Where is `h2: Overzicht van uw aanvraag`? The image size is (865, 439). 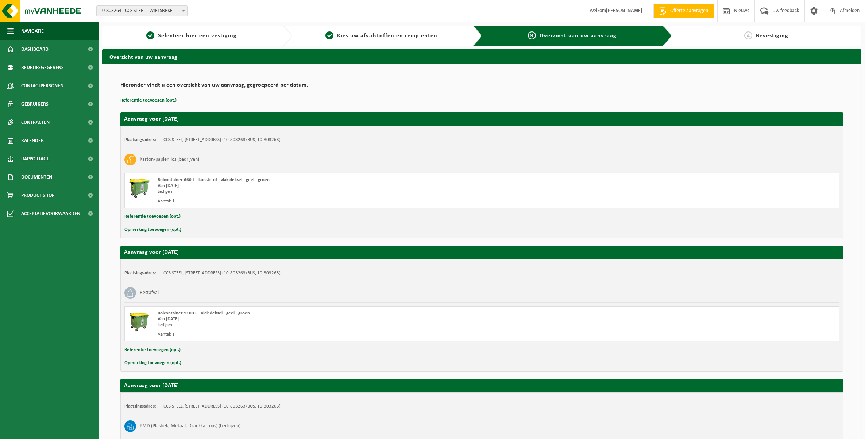
h2: Overzicht van uw aanvraag is located at coordinates (482, 56).